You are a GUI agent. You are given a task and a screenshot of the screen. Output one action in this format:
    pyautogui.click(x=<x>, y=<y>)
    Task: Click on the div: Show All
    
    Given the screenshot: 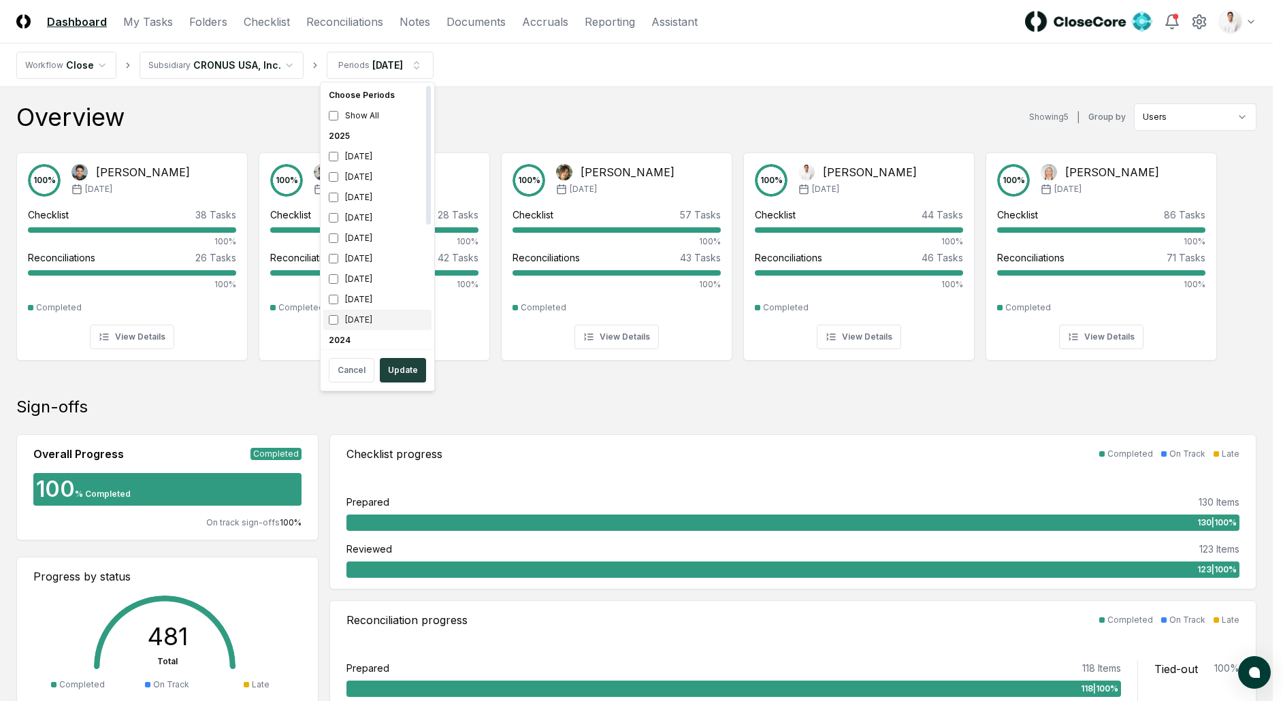 What is the action you would take?
    pyautogui.click(x=377, y=116)
    